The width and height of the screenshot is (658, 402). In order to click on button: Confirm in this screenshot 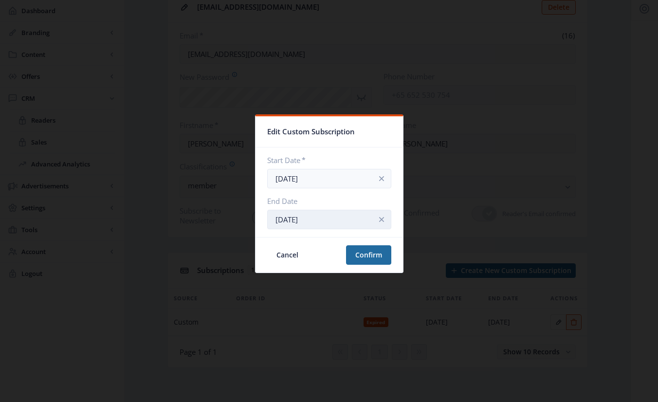, I will do `click(368, 255)`.